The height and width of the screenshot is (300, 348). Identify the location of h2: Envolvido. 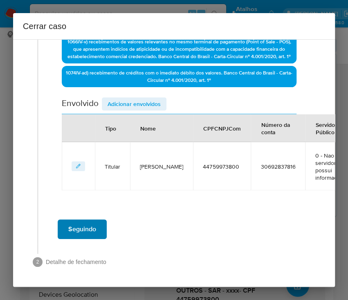
(80, 104).